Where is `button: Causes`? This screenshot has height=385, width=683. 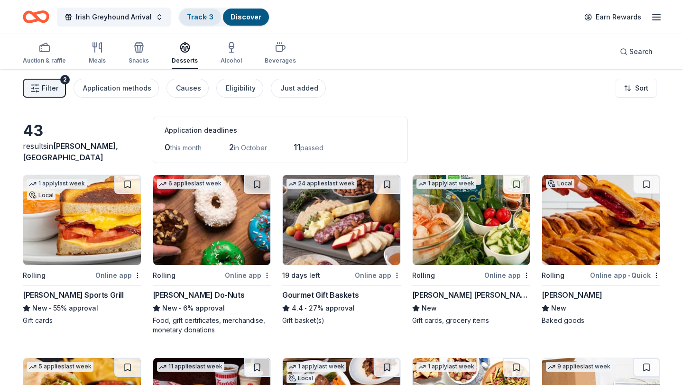
button: Causes is located at coordinates (187, 88).